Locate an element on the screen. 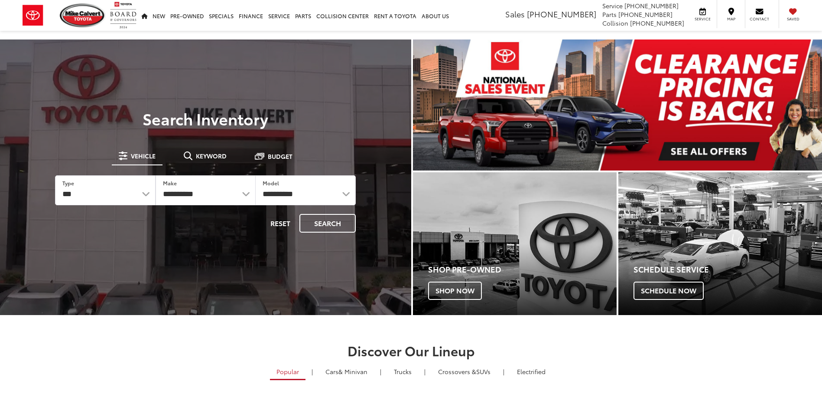  span: Keyword is located at coordinates (211, 156).